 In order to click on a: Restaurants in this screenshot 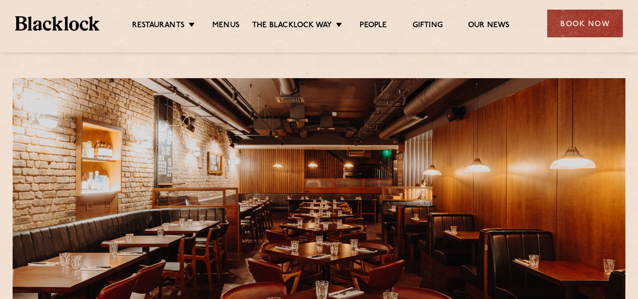, I will do `click(158, 26)`.